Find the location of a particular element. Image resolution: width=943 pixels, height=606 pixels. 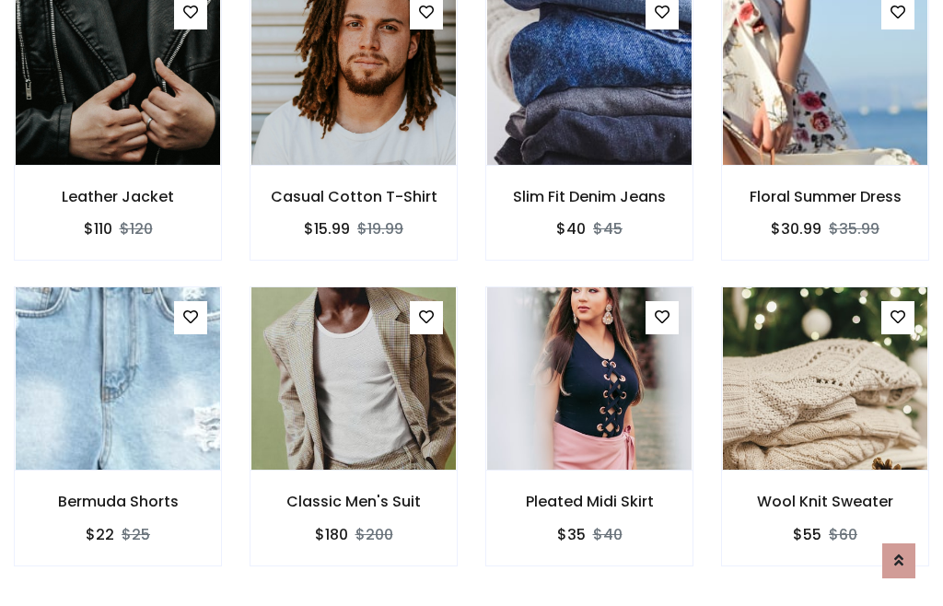

del: $40 is located at coordinates (608, 534).